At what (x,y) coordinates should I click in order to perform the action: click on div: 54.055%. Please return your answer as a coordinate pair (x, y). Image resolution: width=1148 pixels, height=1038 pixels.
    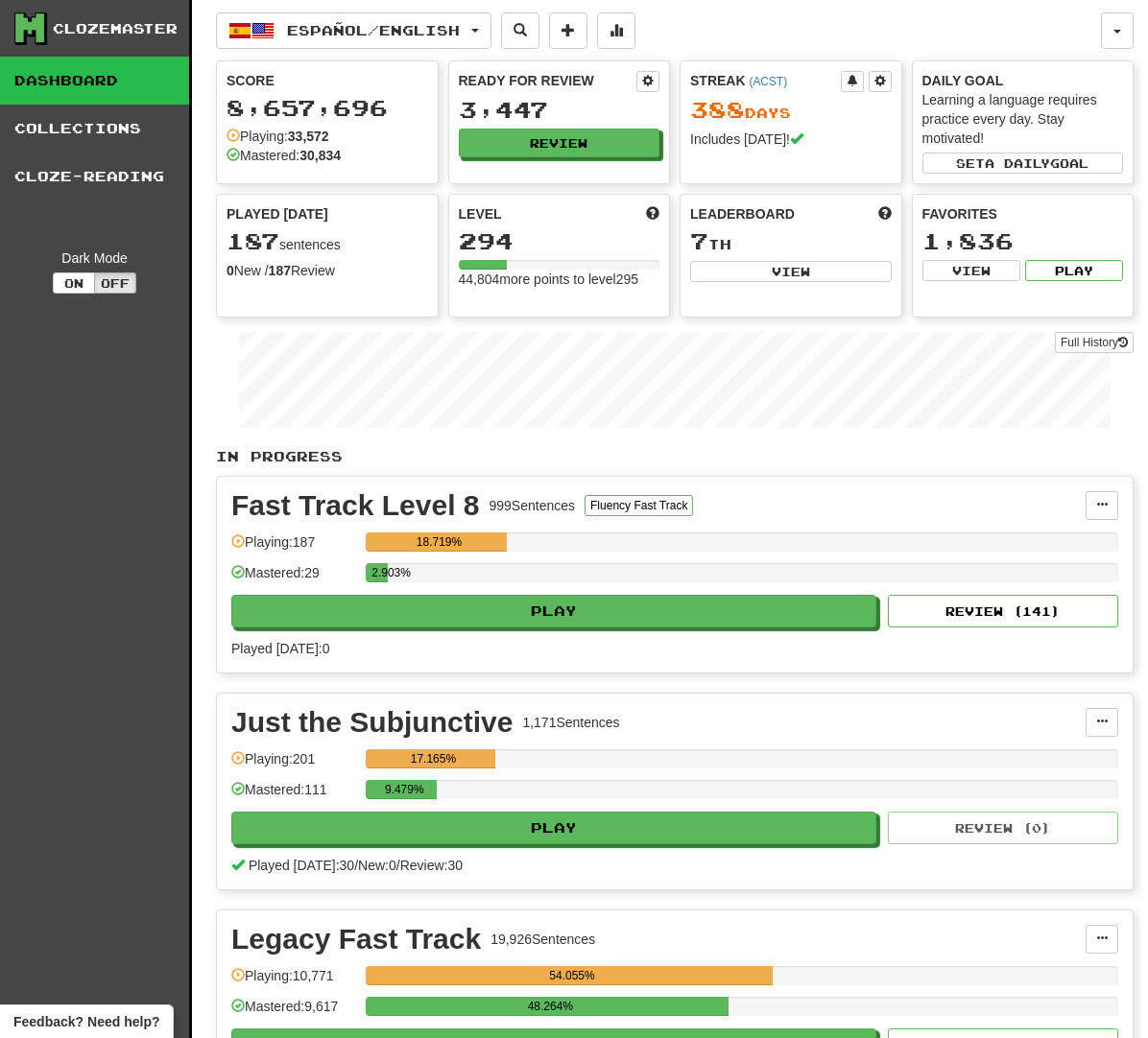
    Looking at the image, I should click on (572, 976).